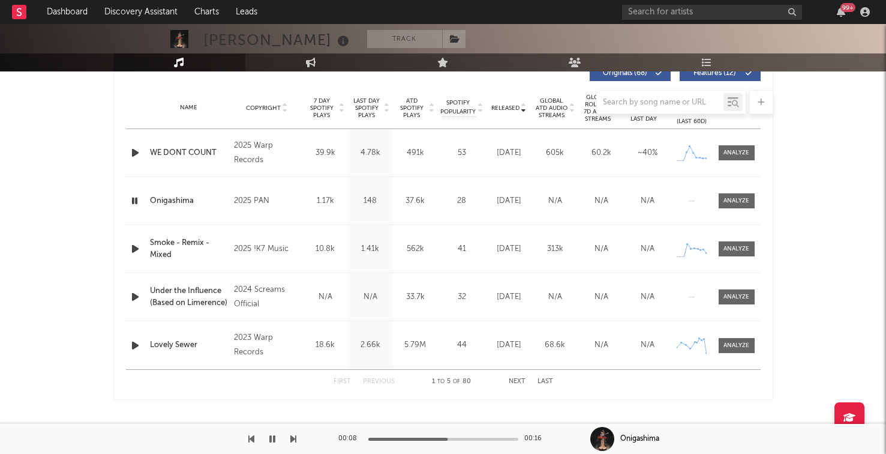 This screenshot has width=886, height=454. What do you see at coordinates (379, 381) in the screenshot?
I see `button: Previous` at bounding box center [379, 381].